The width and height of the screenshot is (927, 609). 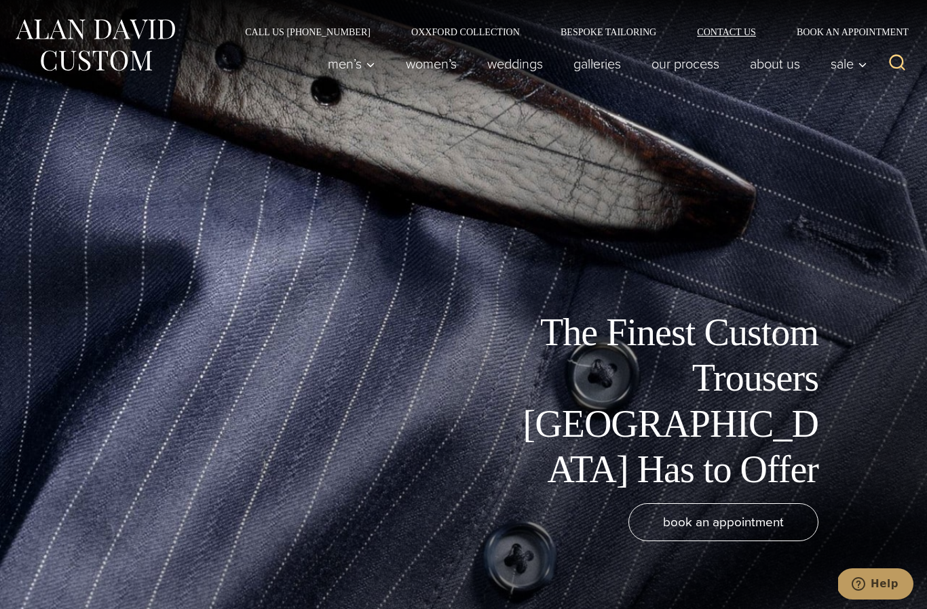 I want to click on button: View Search Form, so click(x=897, y=64).